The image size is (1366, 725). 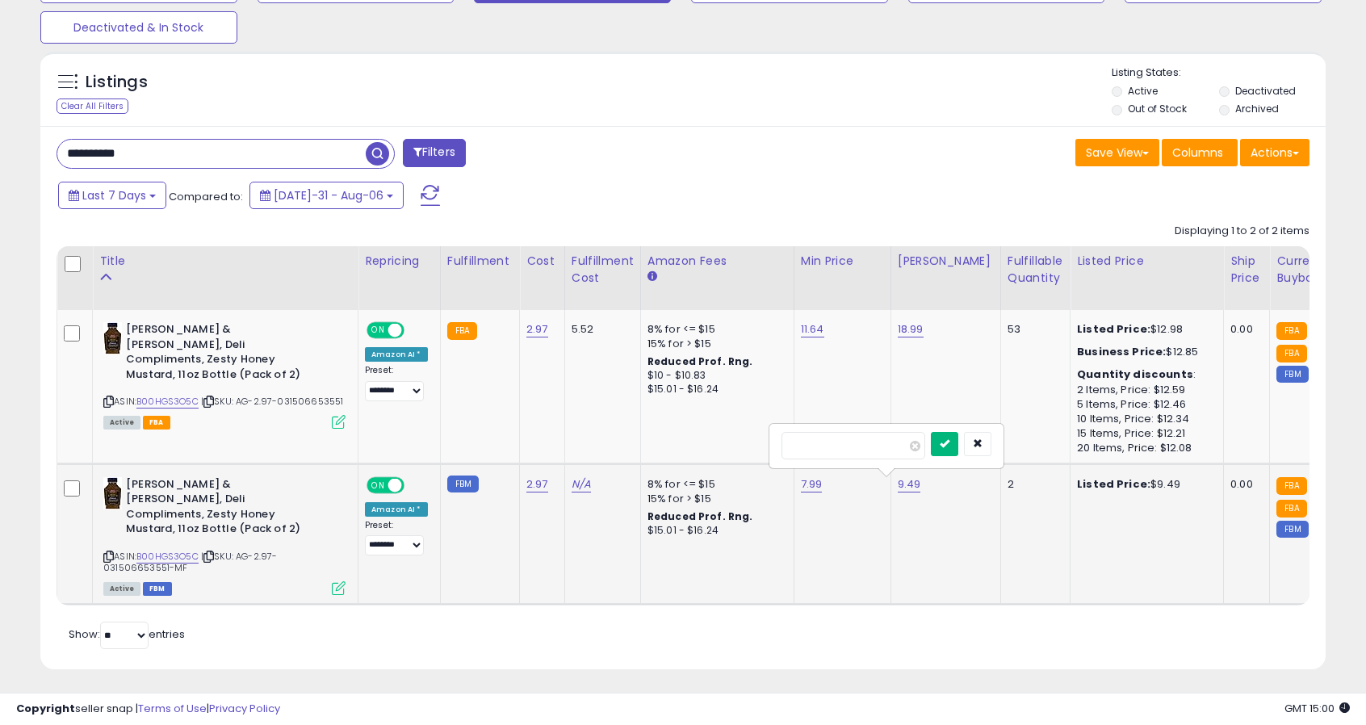 I want to click on span: FBA, so click(x=157, y=422).